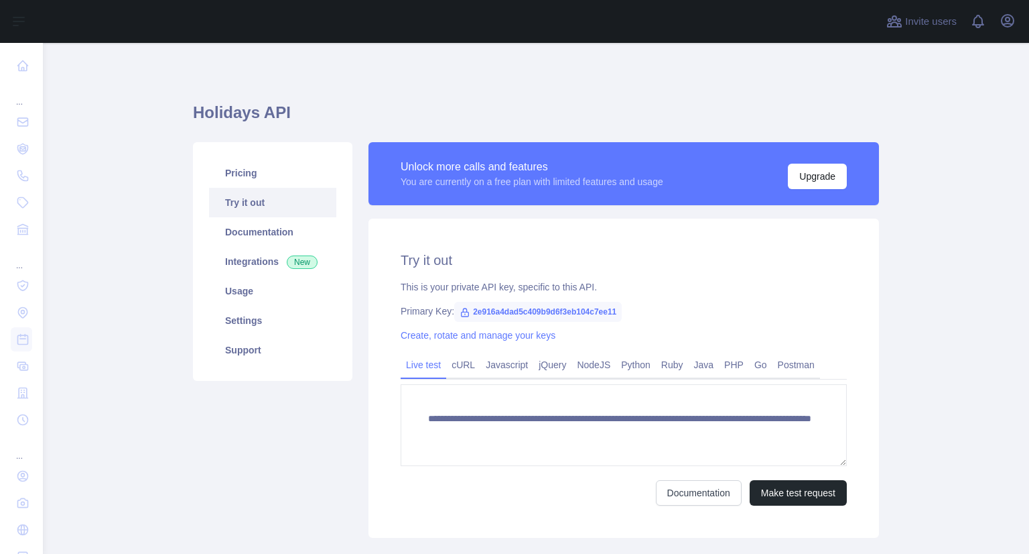  I want to click on button: Invite users, so click(922, 21).